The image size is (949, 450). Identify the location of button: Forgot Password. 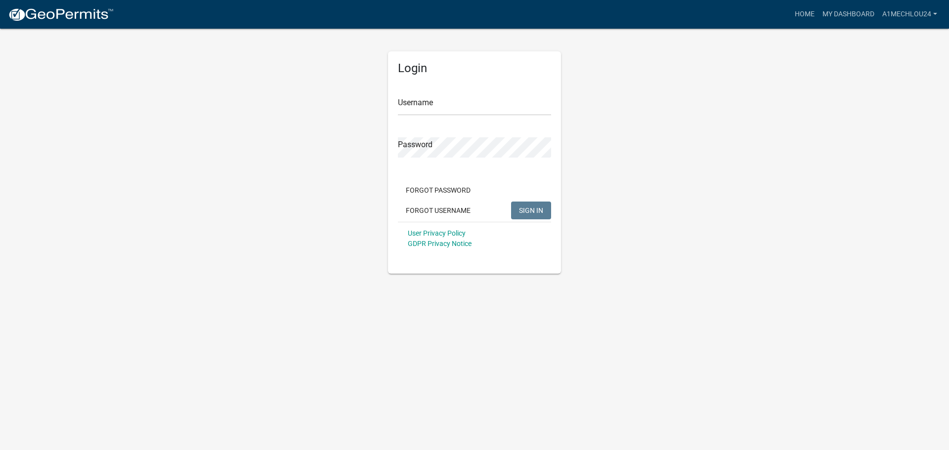
(438, 190).